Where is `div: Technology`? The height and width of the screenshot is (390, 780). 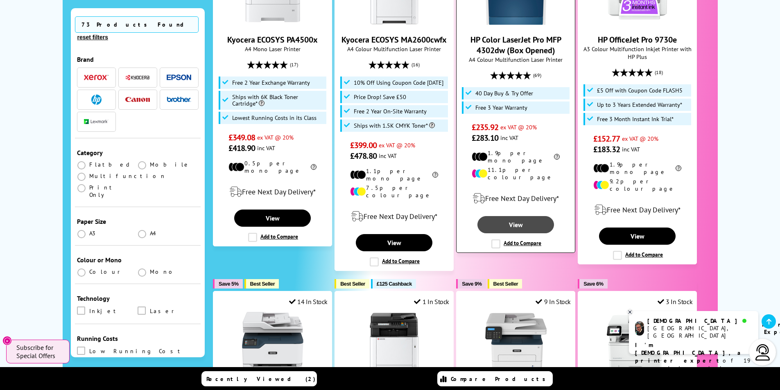 div: Technology is located at coordinates (138, 299).